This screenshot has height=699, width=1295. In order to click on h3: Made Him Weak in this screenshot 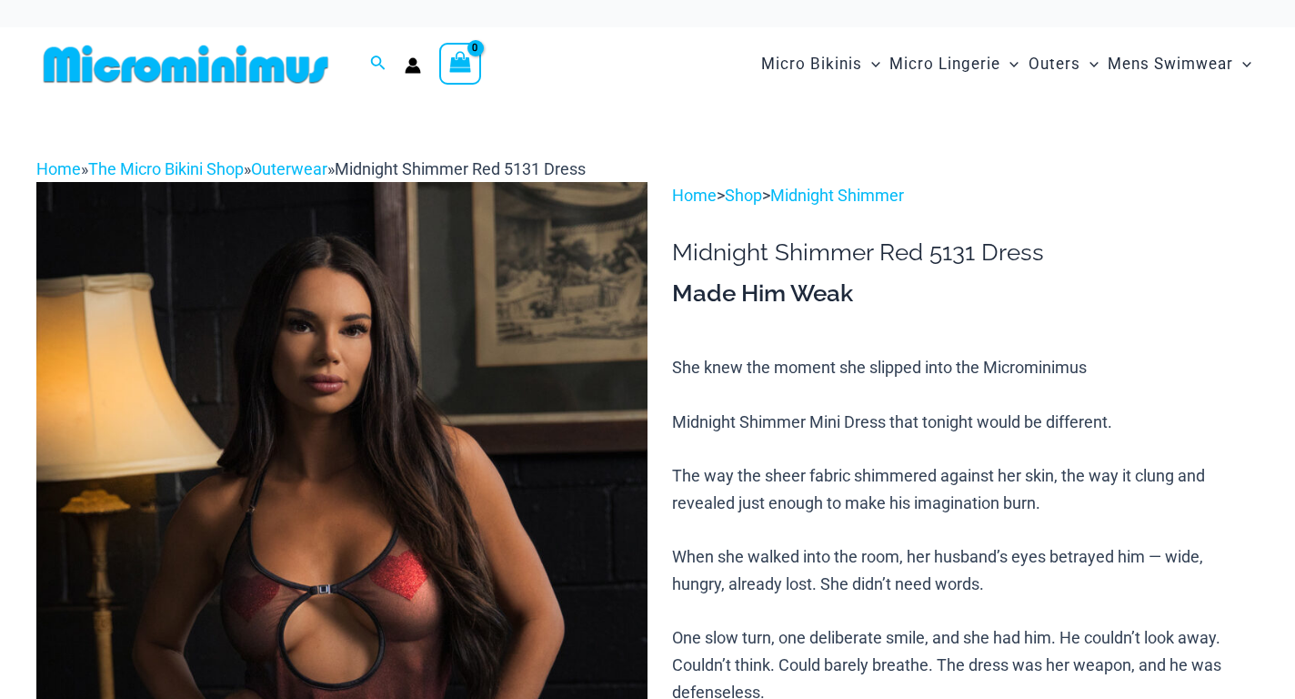, I will do `click(965, 294)`.